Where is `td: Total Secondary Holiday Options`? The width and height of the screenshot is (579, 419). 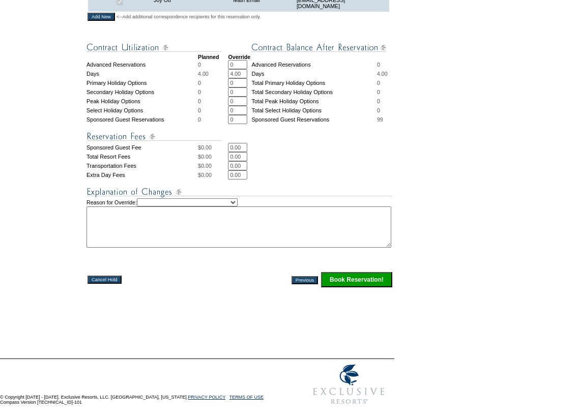
td: Total Secondary Holiday Options is located at coordinates (314, 92).